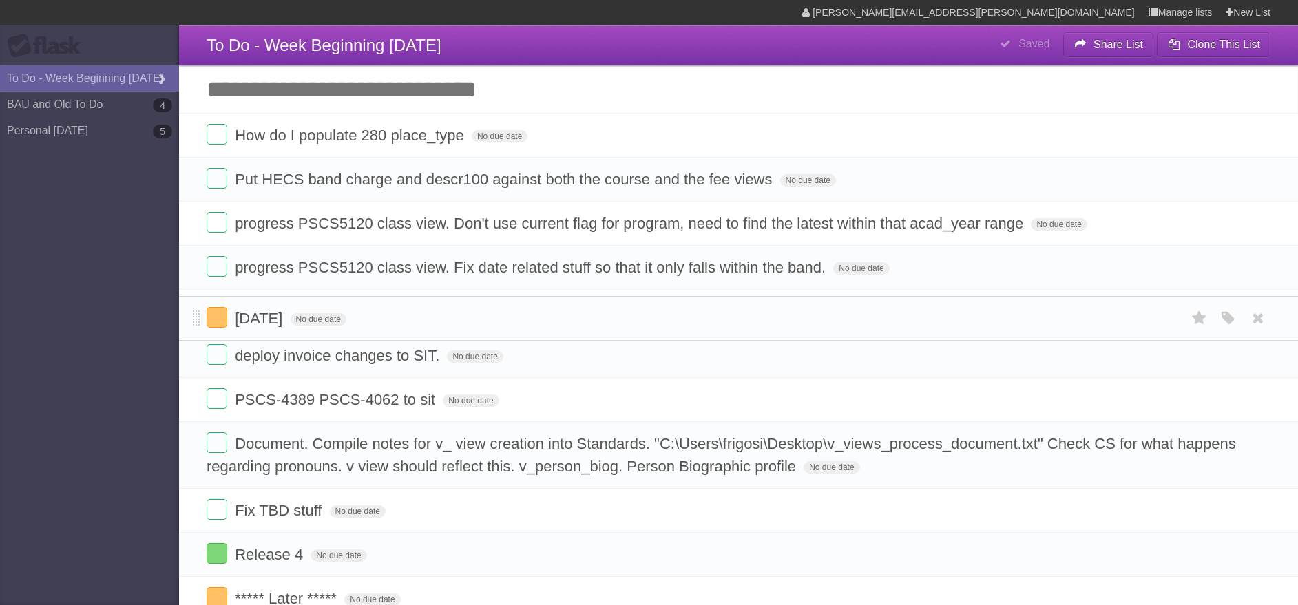  What do you see at coordinates (339, 355) in the screenshot?
I see `span: deploy invoice changes to SIT.` at bounding box center [339, 355].